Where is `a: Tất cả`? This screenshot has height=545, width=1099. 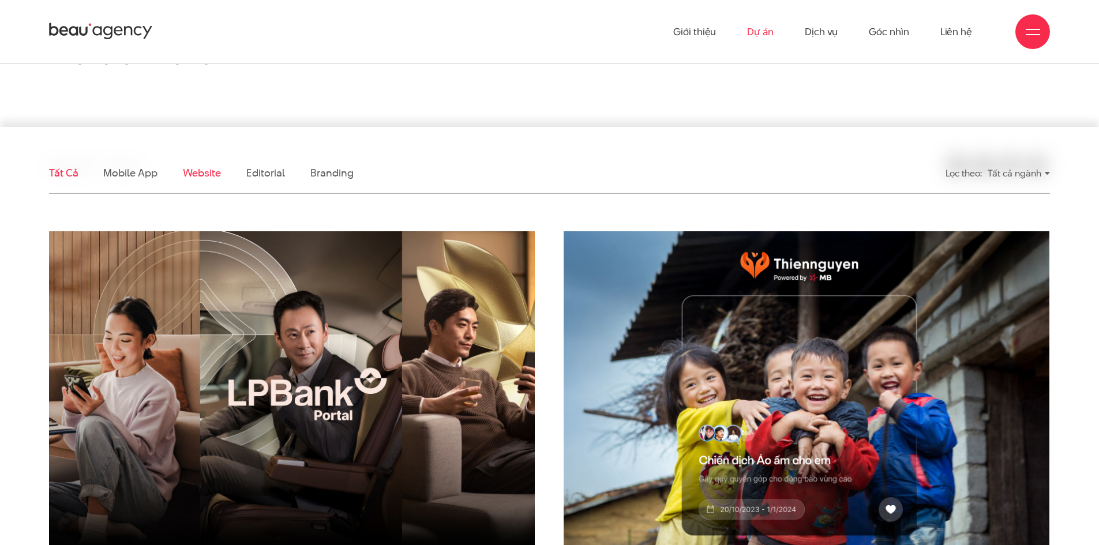 a: Tất cả is located at coordinates (63, 172).